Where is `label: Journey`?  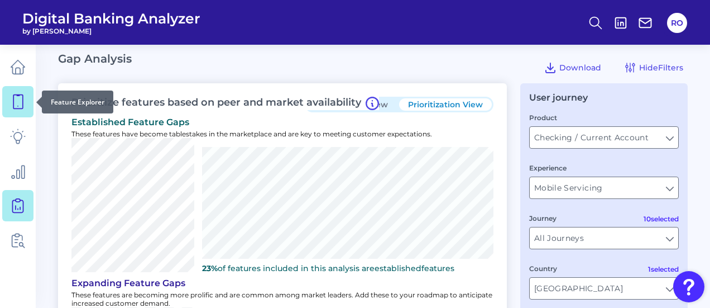 label: Journey is located at coordinates (543, 218).